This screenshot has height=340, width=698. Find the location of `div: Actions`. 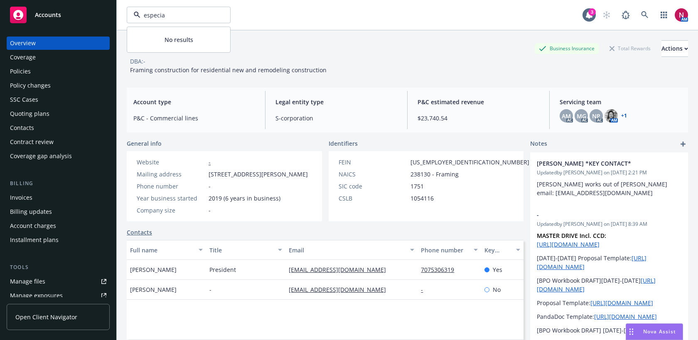

div: Actions is located at coordinates (674, 49).